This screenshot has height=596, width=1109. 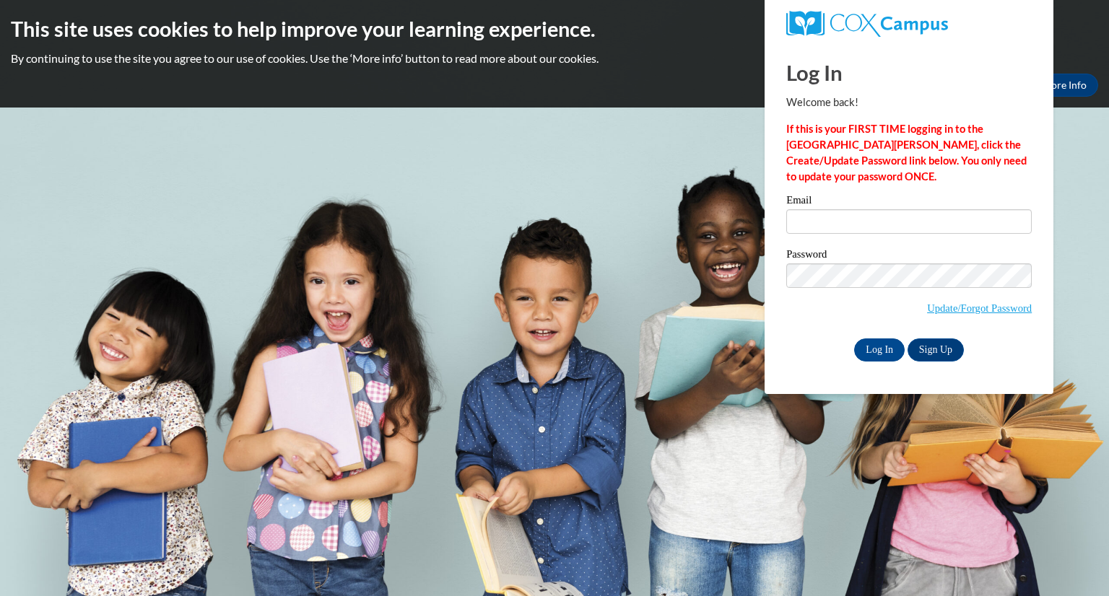 I want to click on a: More Info, so click(x=1064, y=85).